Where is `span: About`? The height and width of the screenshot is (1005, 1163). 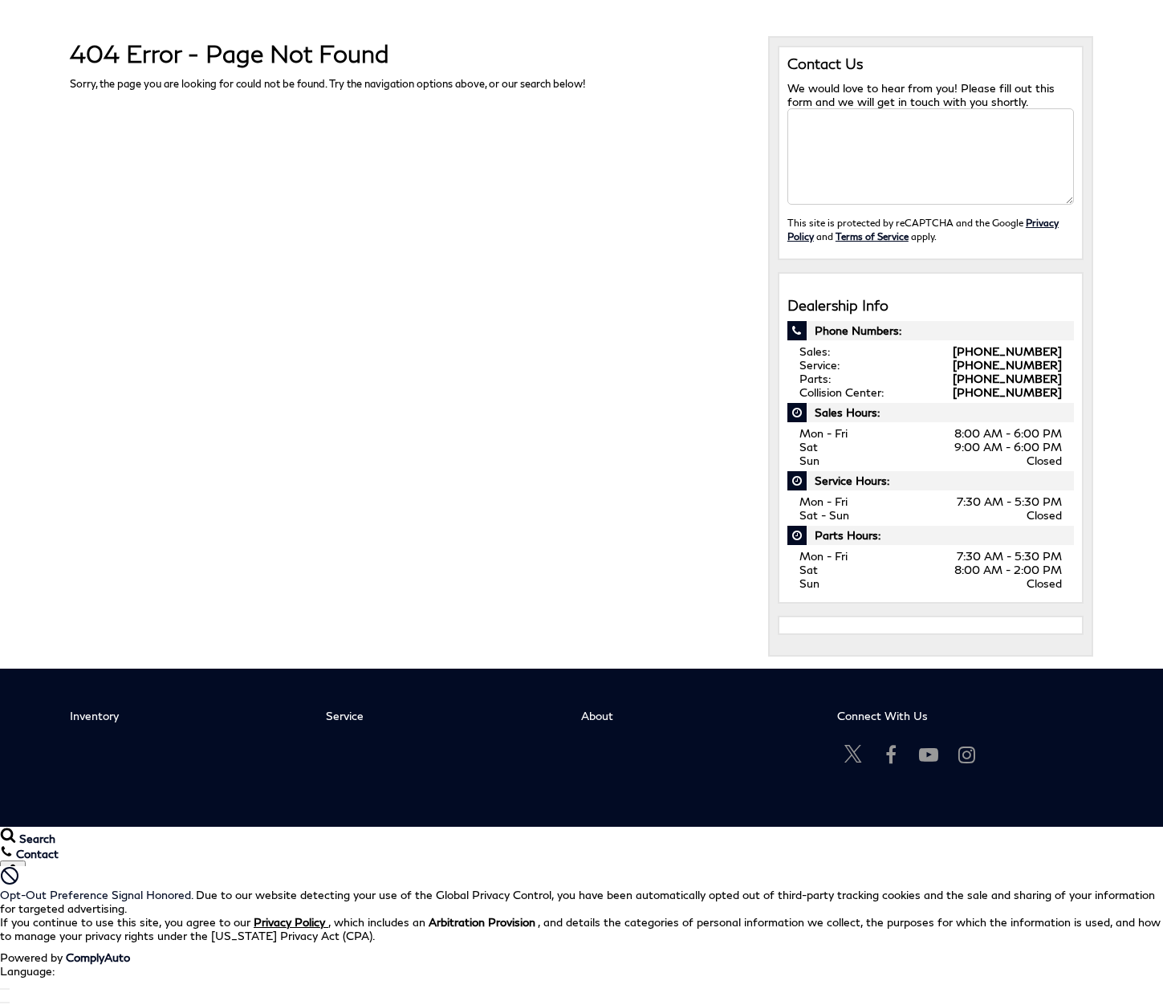
span: About is located at coordinates (696, 715).